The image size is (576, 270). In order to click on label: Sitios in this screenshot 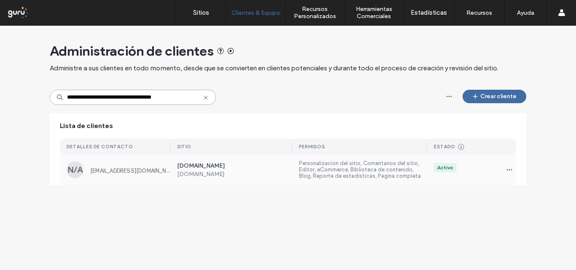, I will do `click(201, 13)`.